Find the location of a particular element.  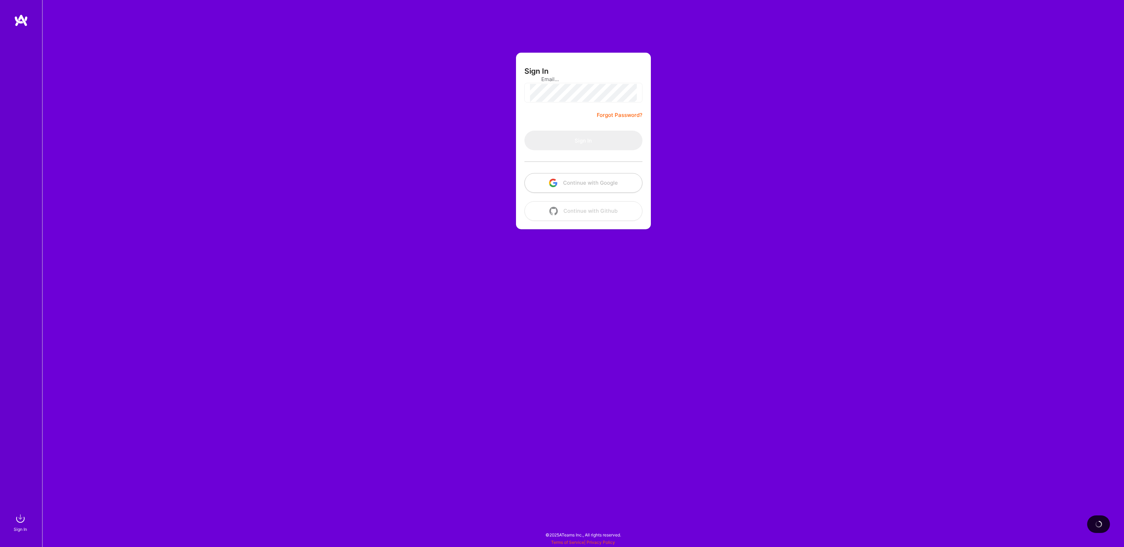

img: logo is located at coordinates (21, 20).